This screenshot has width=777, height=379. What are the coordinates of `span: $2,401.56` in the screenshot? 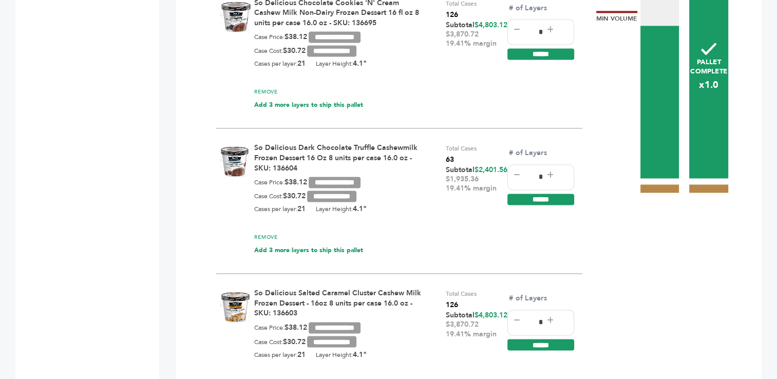 It's located at (491, 170).